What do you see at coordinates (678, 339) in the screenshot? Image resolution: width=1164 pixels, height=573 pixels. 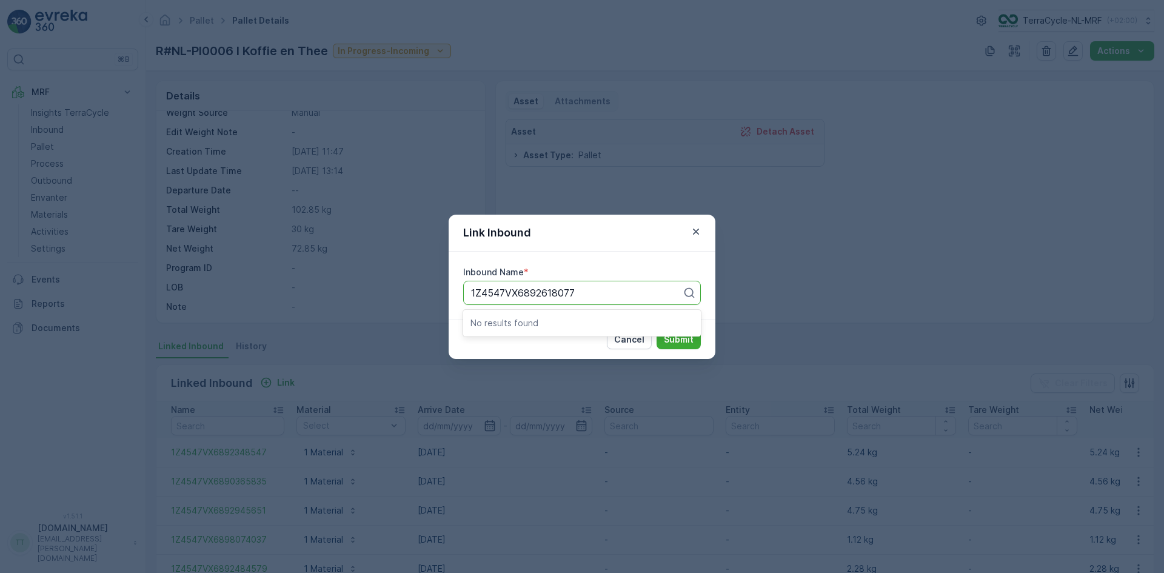 I see `button: Submit` at bounding box center [678, 339].